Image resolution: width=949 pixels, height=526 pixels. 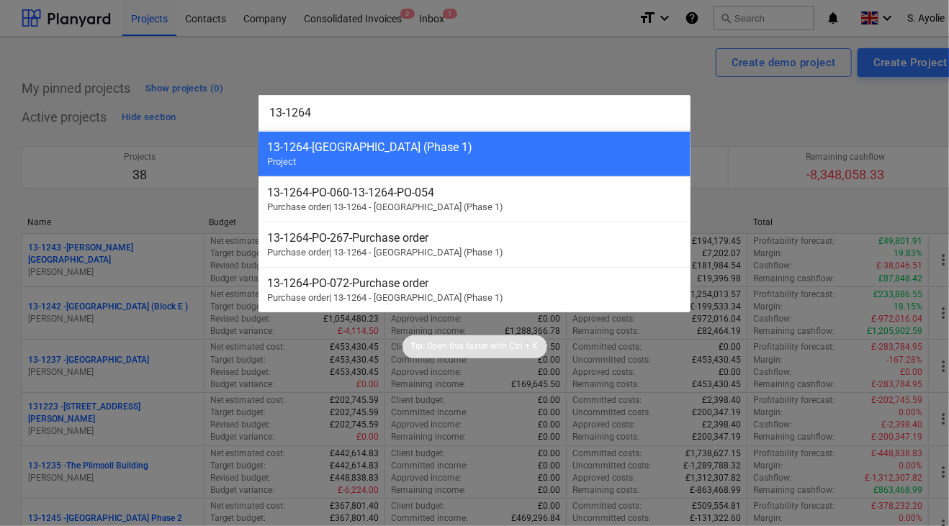 I want to click on p: Tip:, so click(x=418, y=346).